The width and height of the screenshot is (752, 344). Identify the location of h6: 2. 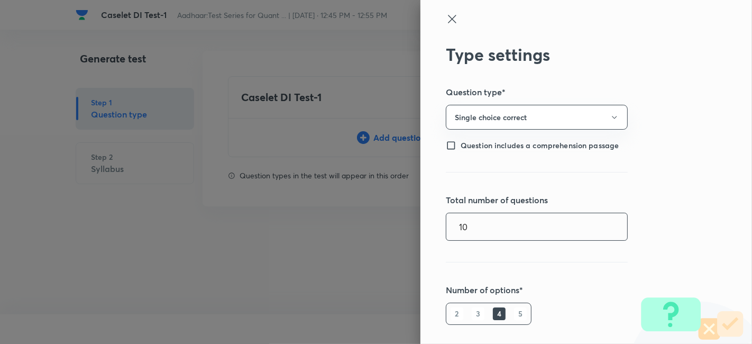
(457, 314).